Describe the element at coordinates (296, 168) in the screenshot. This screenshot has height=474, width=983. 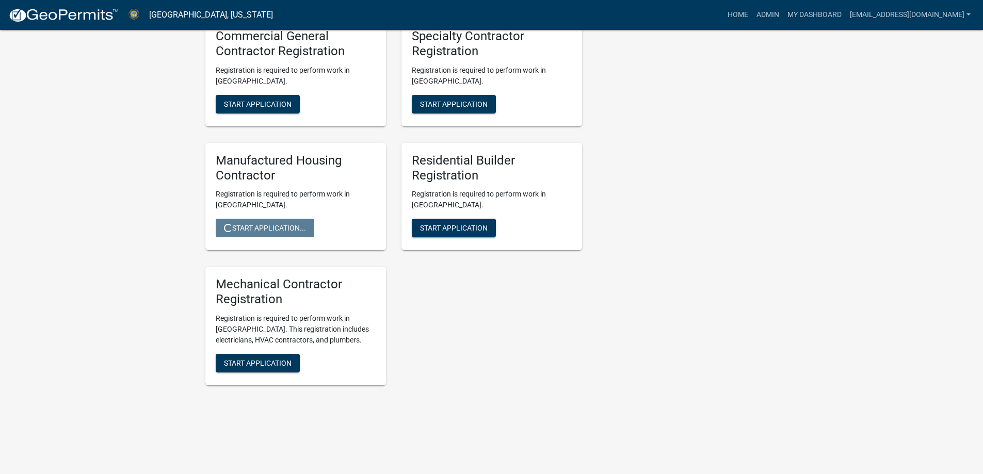
I see `h5: Manufactured Housing Contractor` at that location.